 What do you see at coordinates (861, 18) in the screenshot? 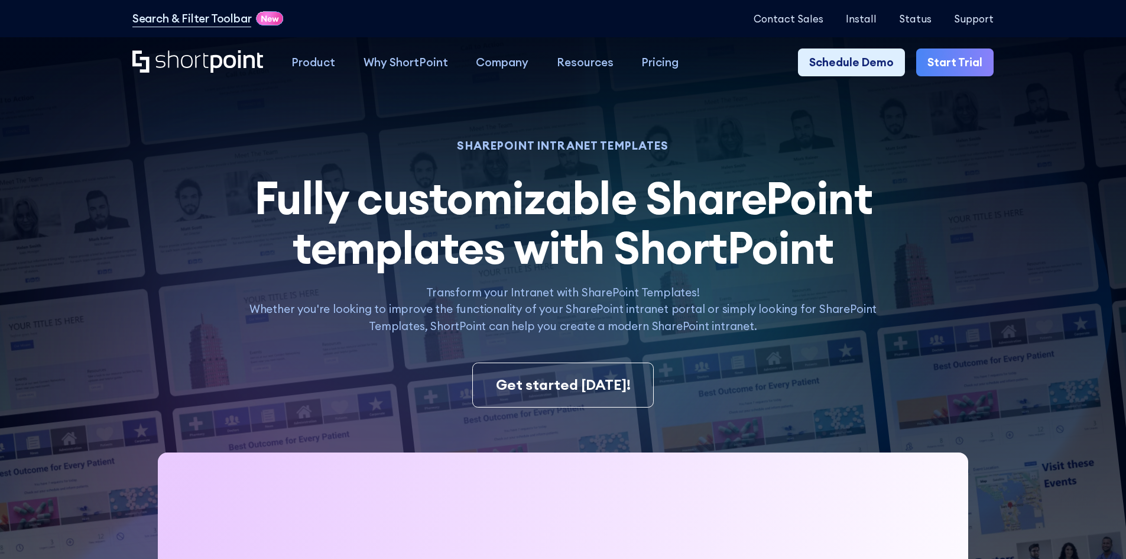
I see `p: Install` at bounding box center [861, 18].